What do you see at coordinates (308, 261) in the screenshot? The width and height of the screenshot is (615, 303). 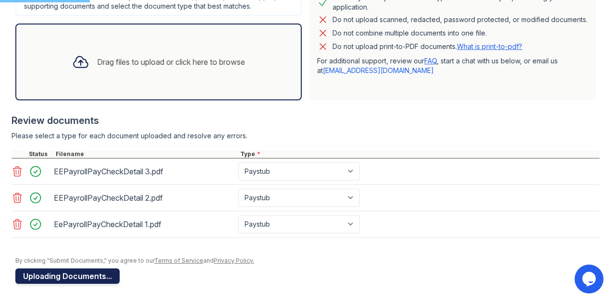 I see `div: By clicking "Submit Documents," you agree to our and` at bounding box center [308, 261].